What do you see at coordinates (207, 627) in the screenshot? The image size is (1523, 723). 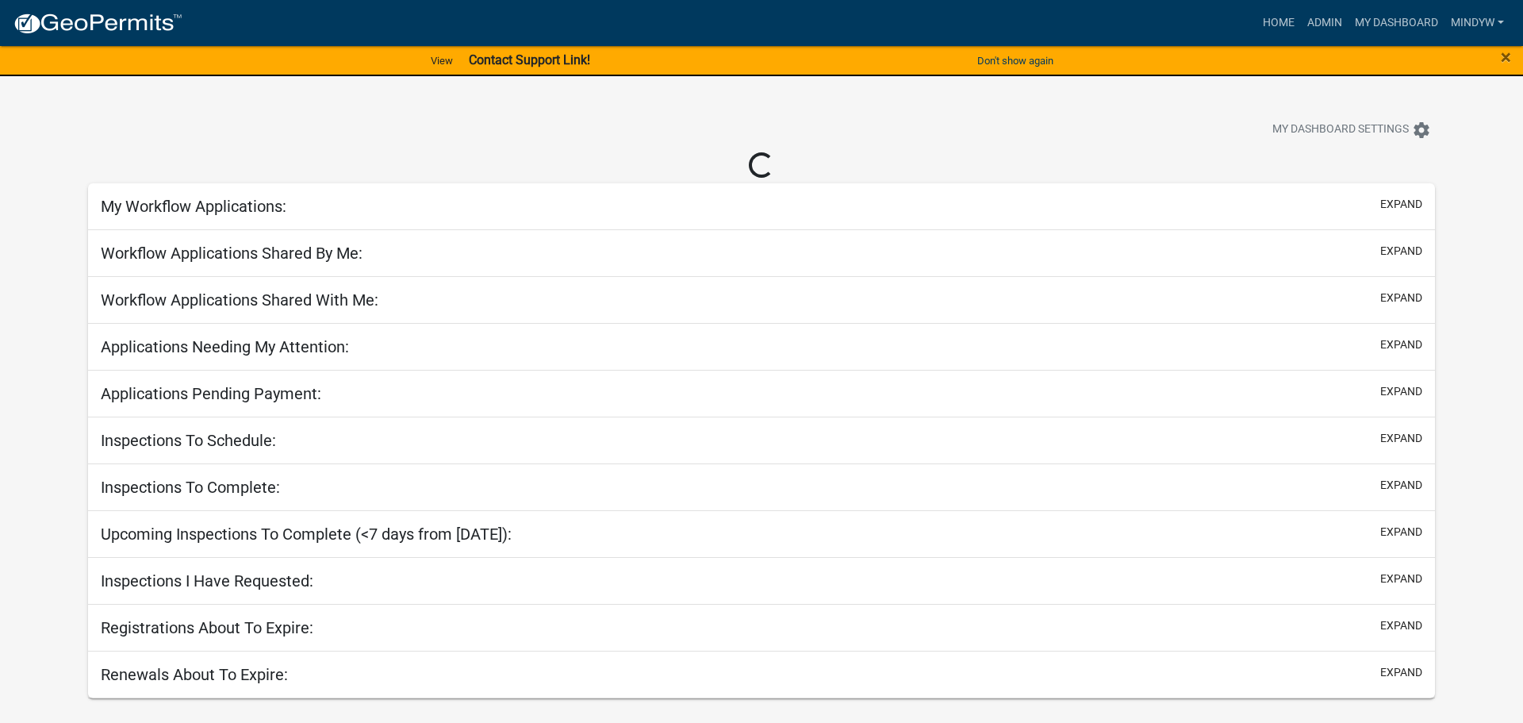 I see `h5: Registrations About To Expire:` at bounding box center [207, 627].